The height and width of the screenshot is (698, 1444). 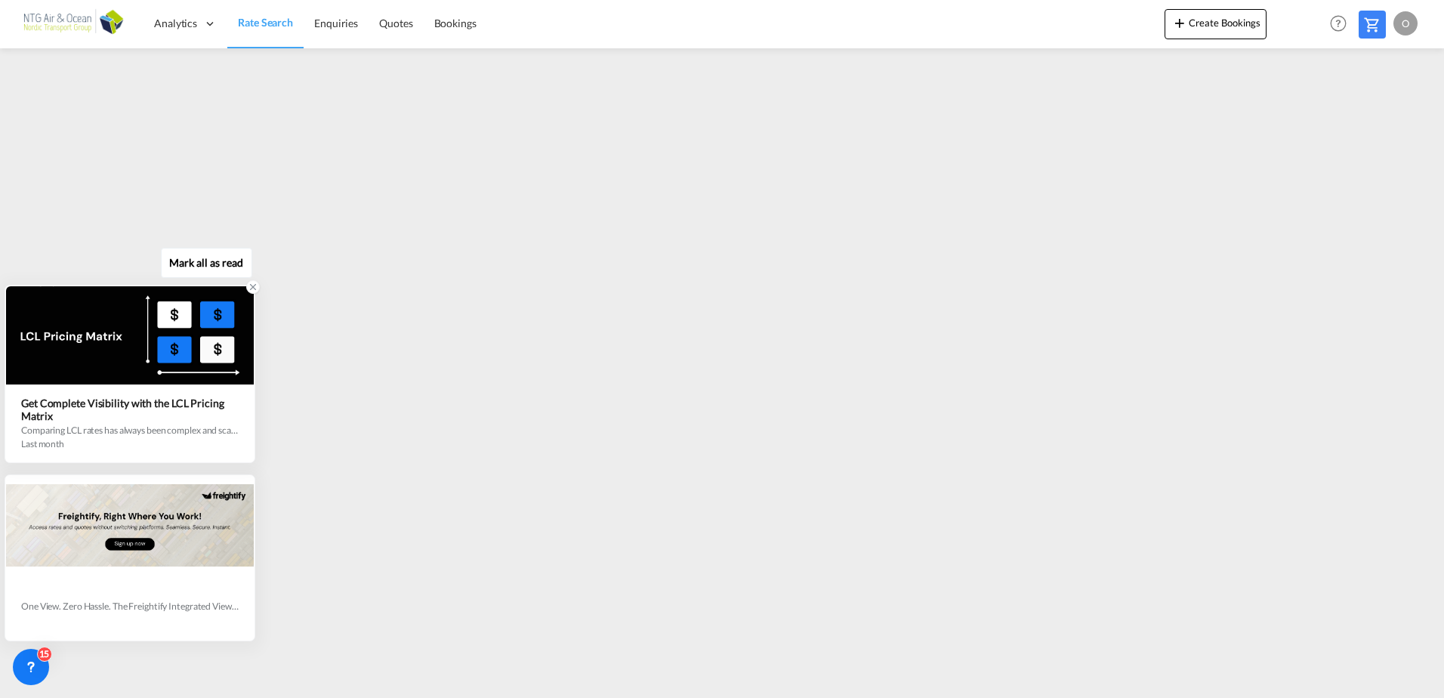 What do you see at coordinates (455, 23) in the screenshot?
I see `span: Bookings` at bounding box center [455, 23].